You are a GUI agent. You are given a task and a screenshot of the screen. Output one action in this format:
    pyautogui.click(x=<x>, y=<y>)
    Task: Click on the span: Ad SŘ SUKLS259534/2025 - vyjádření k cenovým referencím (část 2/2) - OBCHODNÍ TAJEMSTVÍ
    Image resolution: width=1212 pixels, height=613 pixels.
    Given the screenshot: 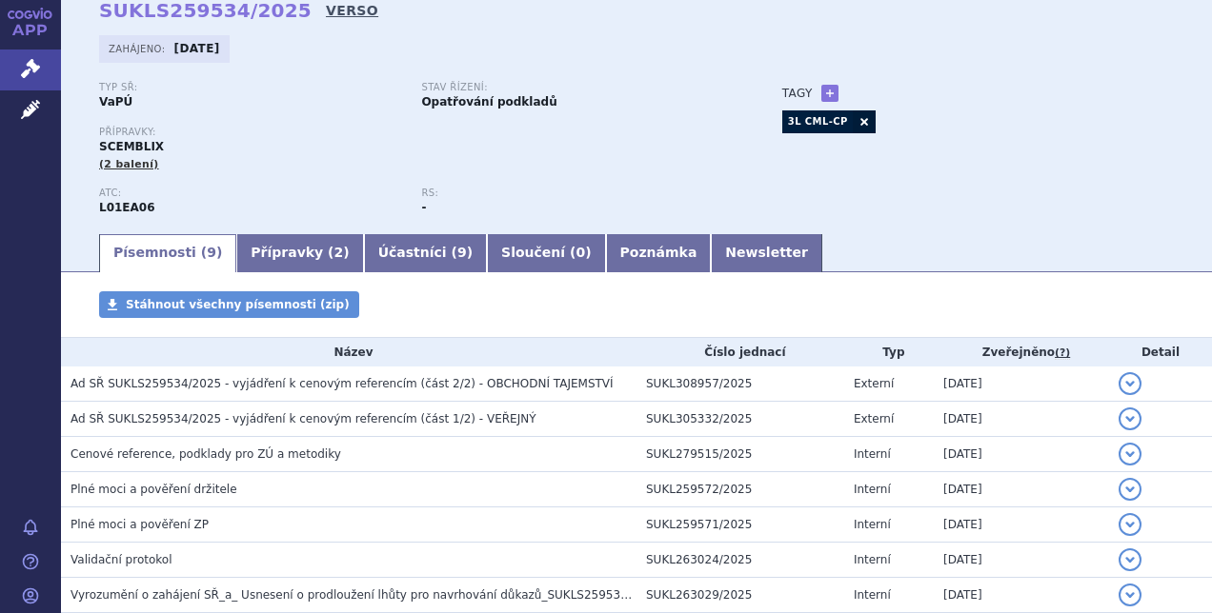 What is the action you would take?
    pyautogui.click(x=342, y=384)
    